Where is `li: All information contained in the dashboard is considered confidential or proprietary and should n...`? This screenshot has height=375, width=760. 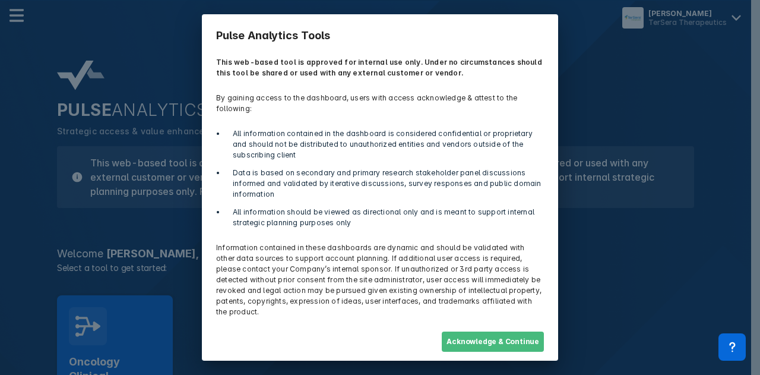 li: All information contained in the dashboard is considered confidential or proprietary and should n... is located at coordinates (385, 144).